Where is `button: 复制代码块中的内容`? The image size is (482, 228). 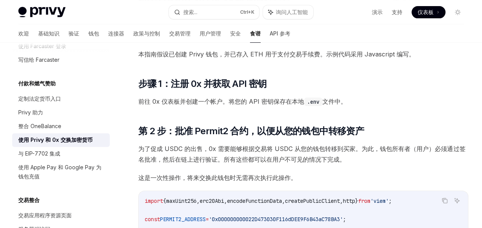 button: 复制代码块中的内容 is located at coordinates (444, 200).